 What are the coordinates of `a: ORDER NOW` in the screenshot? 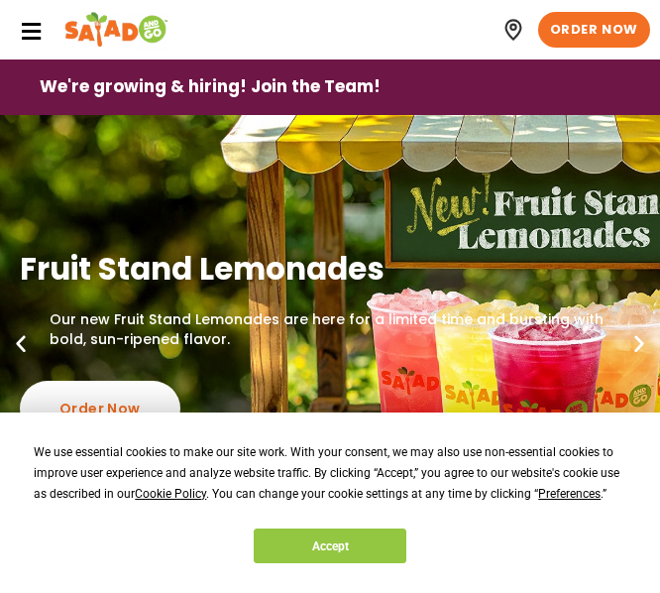 It's located at (594, 30).